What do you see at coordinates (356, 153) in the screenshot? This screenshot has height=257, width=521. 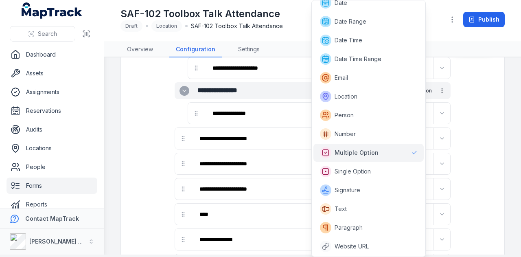 I see `span: Multiple Option` at bounding box center [356, 153].